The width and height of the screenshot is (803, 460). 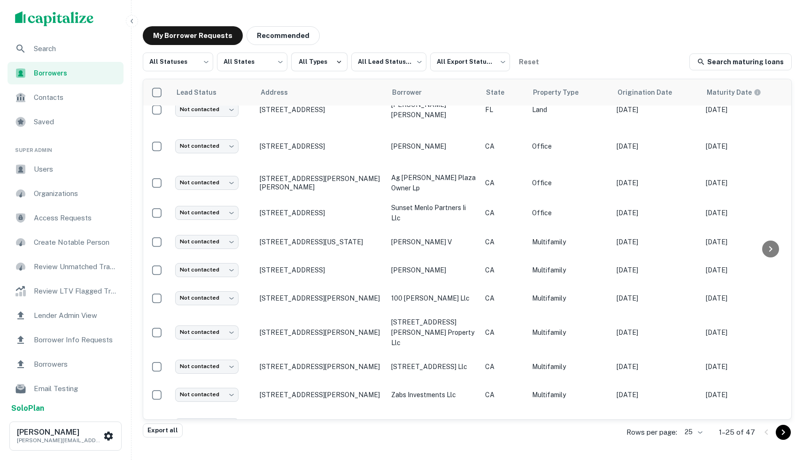 What do you see at coordinates (65, 98) in the screenshot?
I see `div: Contacts` at bounding box center [65, 98].